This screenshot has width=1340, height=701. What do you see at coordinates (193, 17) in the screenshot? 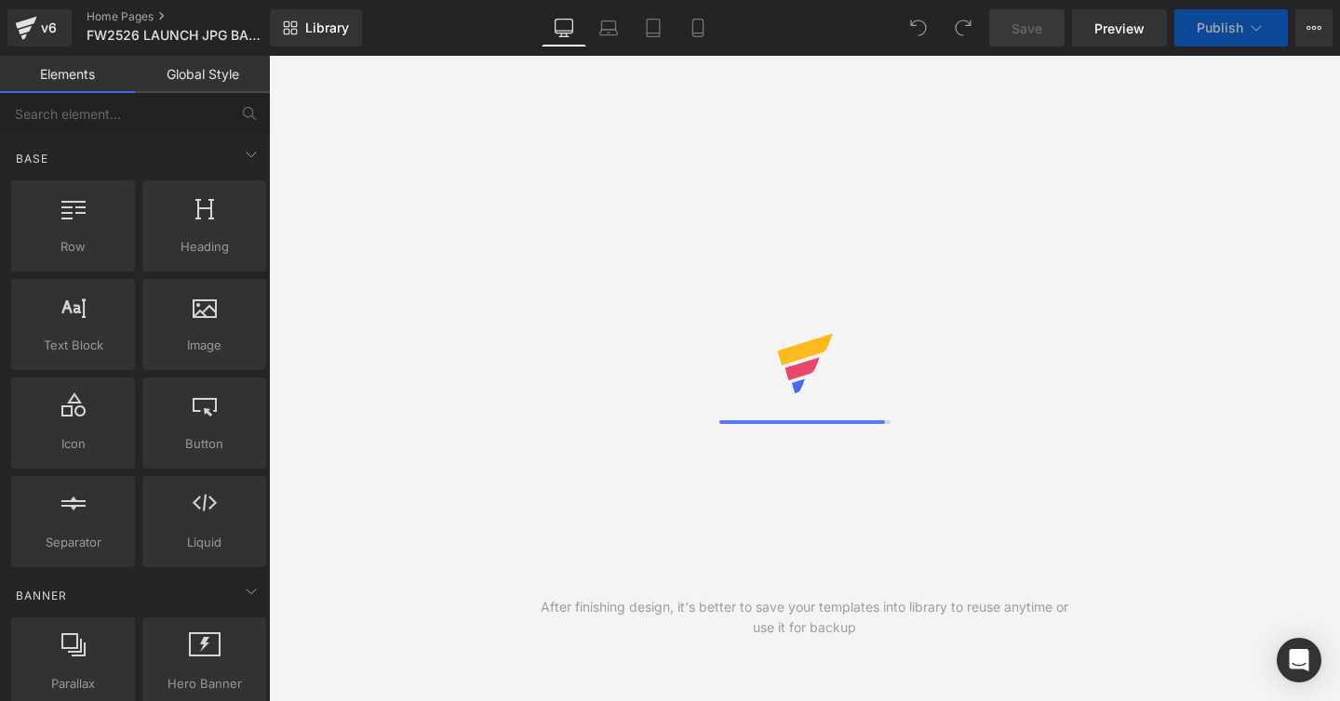
I see `a: Home Pages` at bounding box center [193, 17].